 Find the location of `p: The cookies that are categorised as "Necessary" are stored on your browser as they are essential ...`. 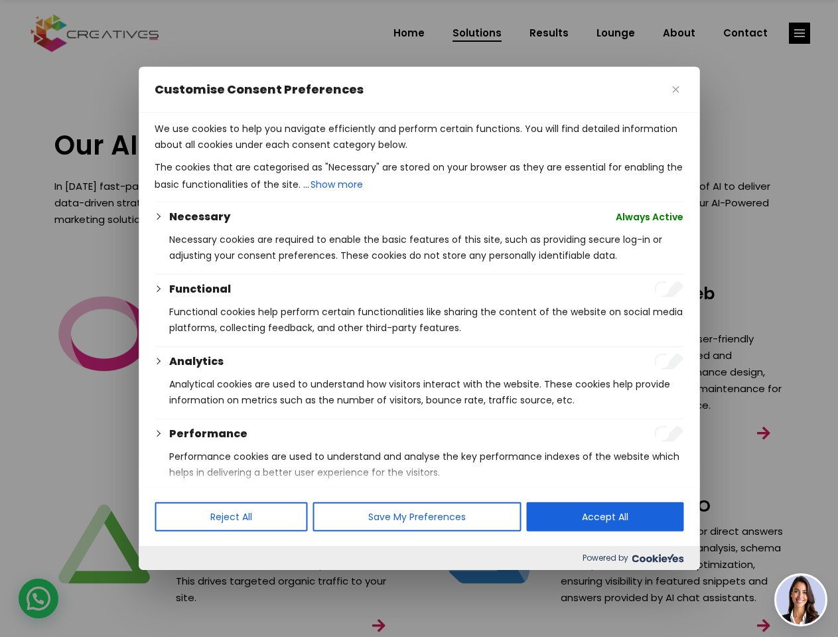

p: The cookies that are categorised as "Necessary" are stored on your browser as they are essential ... is located at coordinates (419, 176).